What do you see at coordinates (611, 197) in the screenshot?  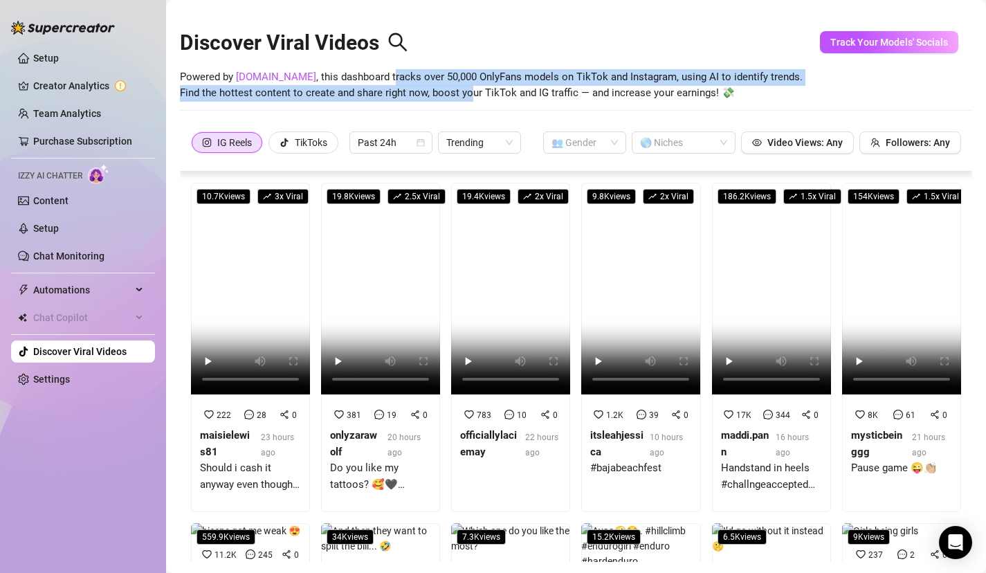 I see `span: 9.8K views` at bounding box center [611, 197].